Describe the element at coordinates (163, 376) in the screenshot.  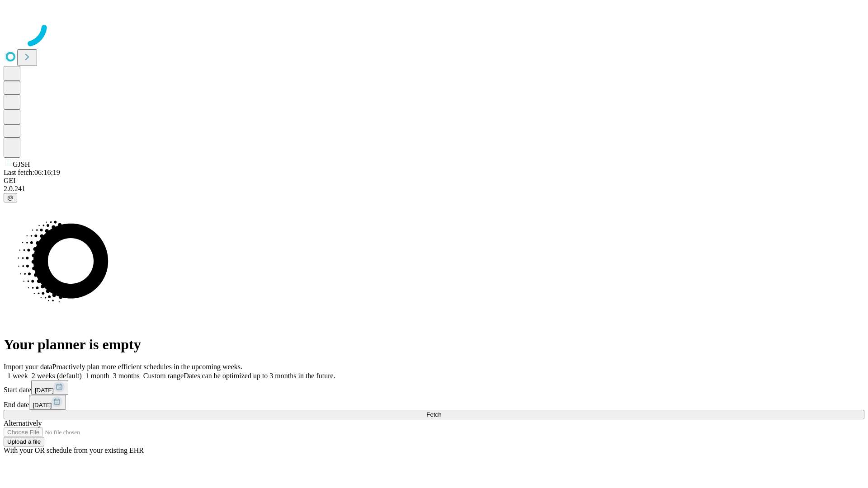
I see `span: Custom range` at that location.